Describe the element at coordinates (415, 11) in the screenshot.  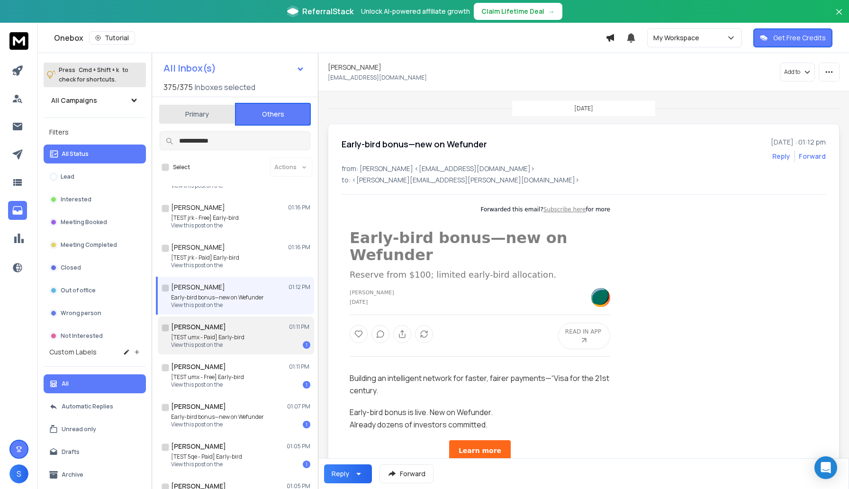
I see `p: Unlock AI-powered affiliate growth` at that location.